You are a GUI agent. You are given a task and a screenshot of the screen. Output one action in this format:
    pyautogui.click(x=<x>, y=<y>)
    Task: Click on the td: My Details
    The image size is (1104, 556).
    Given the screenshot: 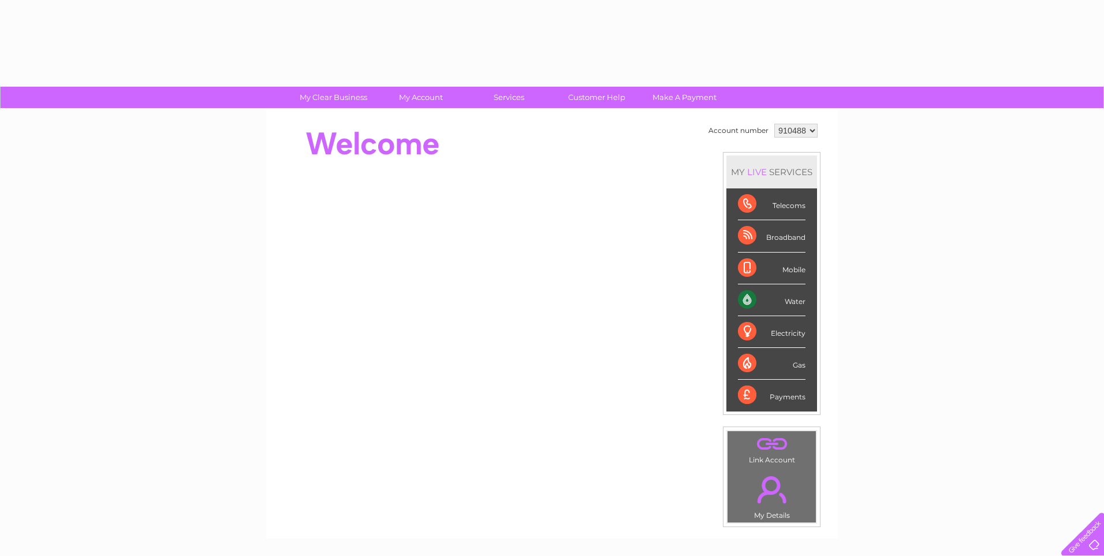 What is the action you would take?
    pyautogui.click(x=772, y=494)
    